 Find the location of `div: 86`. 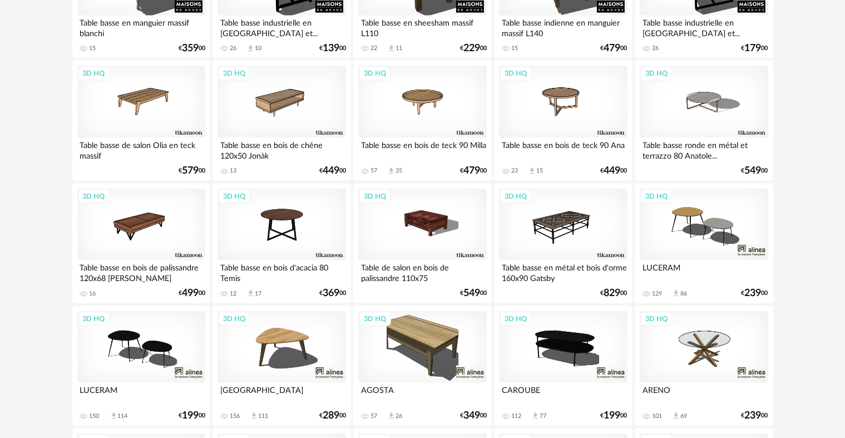

div: 86 is located at coordinates (684, 294).